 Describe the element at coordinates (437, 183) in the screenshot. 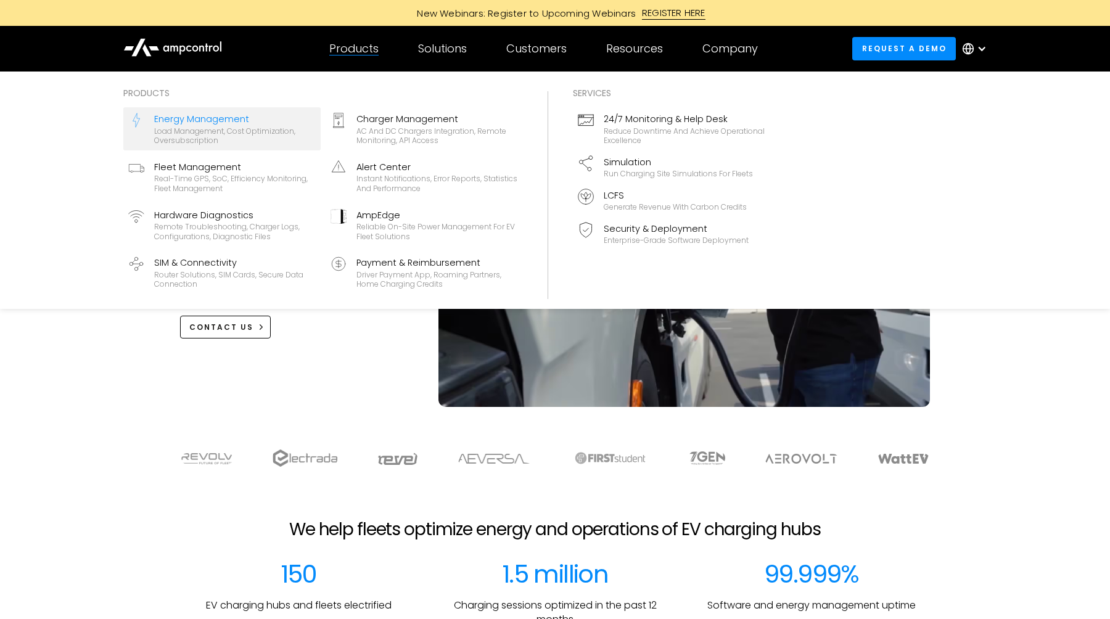

I see `div: Instant notifications, error reports, statistics and performance` at that location.